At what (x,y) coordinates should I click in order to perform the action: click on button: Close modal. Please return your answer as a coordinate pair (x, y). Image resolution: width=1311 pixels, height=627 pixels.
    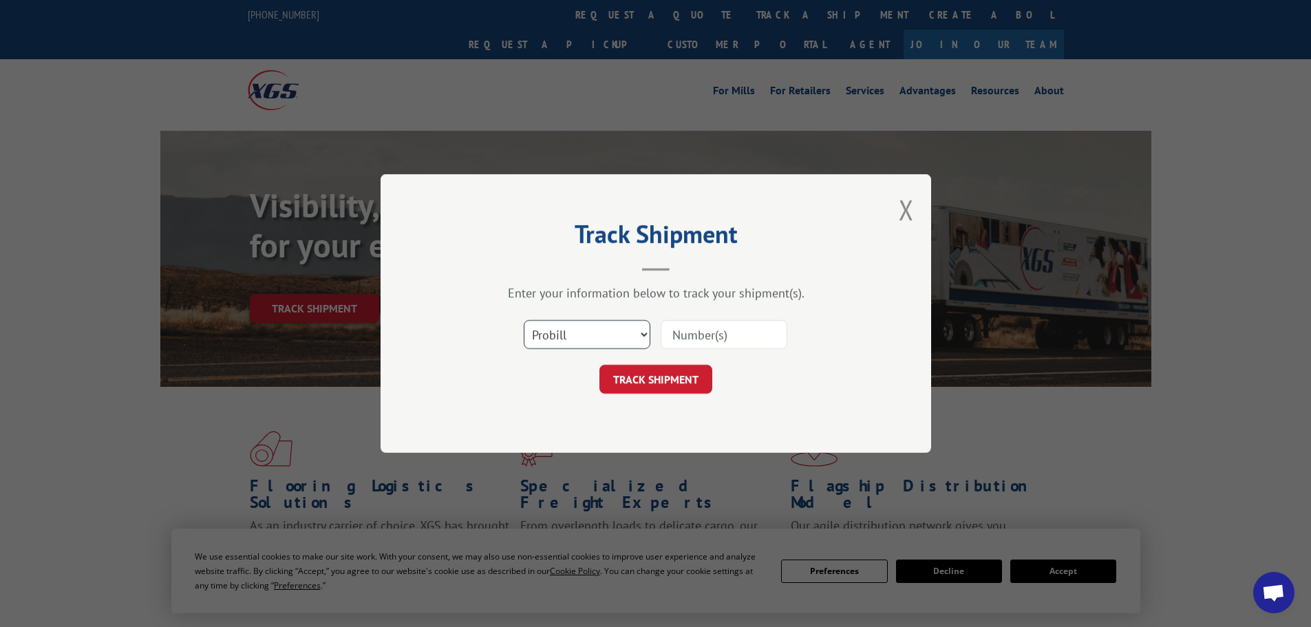
    Looking at the image, I should click on (906, 209).